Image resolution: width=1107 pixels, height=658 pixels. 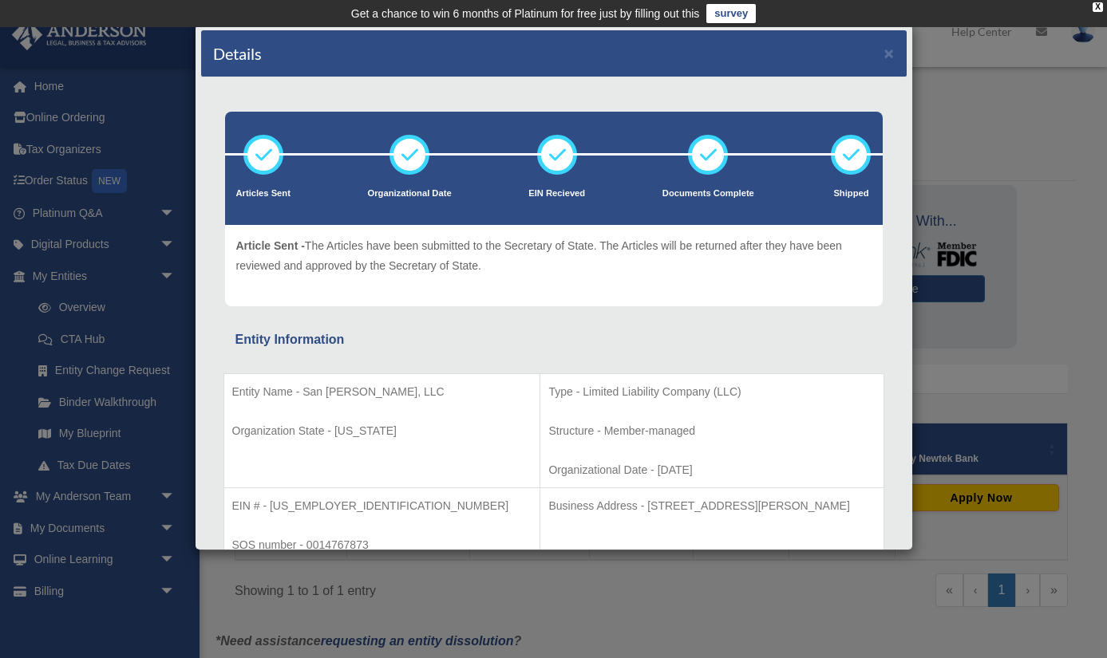 I want to click on a: survey, so click(x=731, y=14).